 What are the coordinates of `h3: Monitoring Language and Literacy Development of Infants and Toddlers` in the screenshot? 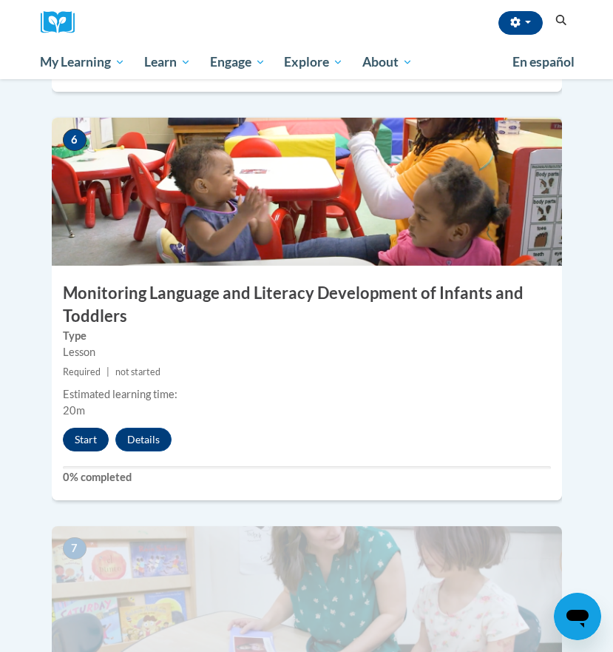 It's located at (307, 305).